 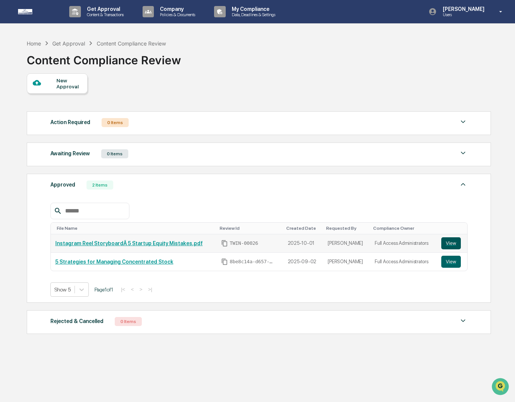 I want to click on a: 🔎Data Lookup, so click(x=27, y=113).